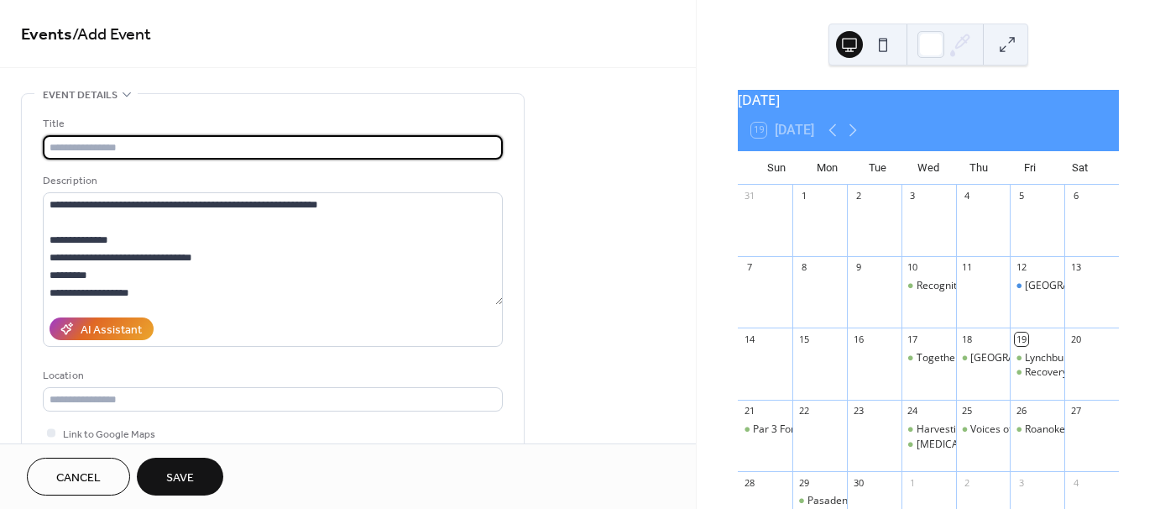  I want to click on div: Sun, so click(776, 168).